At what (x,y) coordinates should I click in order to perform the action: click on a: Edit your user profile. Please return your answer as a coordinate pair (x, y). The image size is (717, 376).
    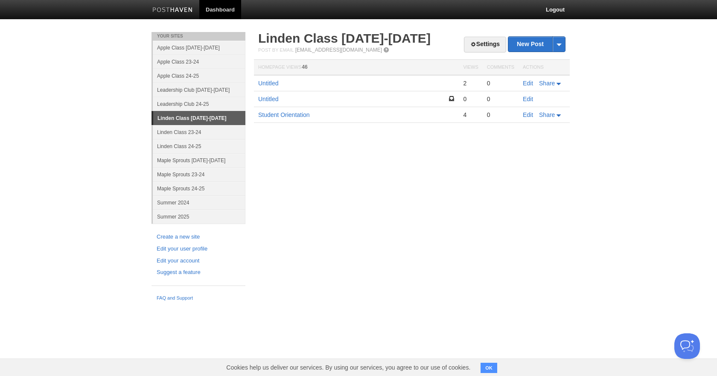
    Looking at the image, I should click on (198, 249).